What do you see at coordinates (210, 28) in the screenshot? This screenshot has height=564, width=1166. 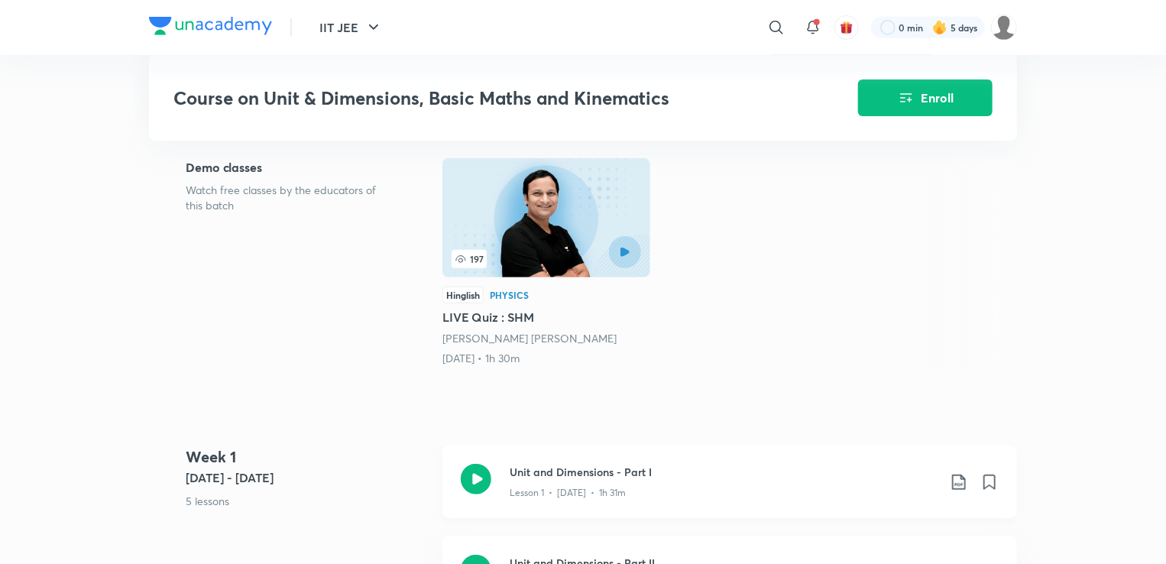 I see `a: Company Logo` at bounding box center [210, 28].